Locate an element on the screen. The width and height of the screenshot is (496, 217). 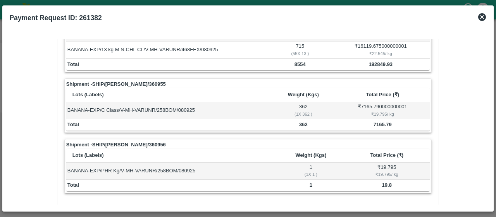
td: ₹ 19.795 is located at coordinates (387, 171).